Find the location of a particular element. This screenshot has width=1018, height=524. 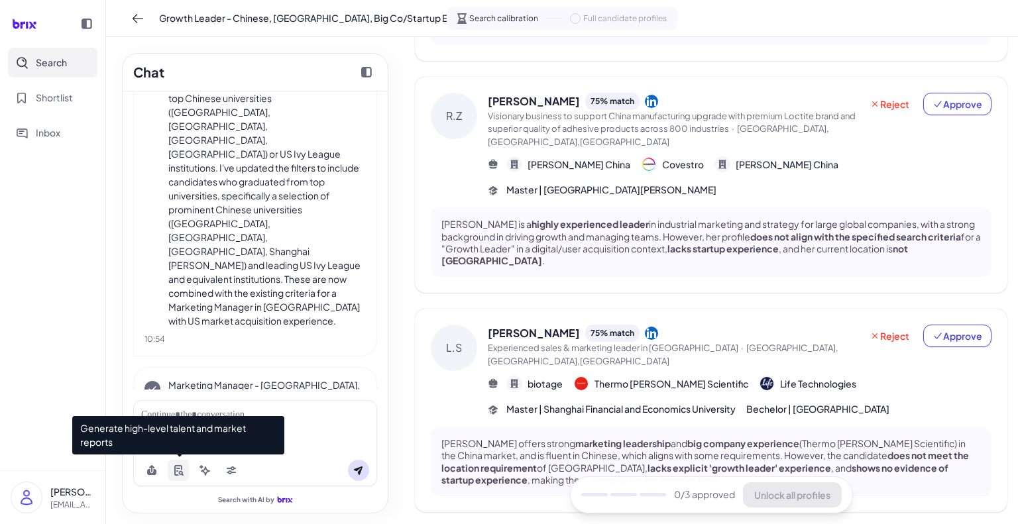

strong: lacks explicit 'growth leader' experience is located at coordinates (739, 468).